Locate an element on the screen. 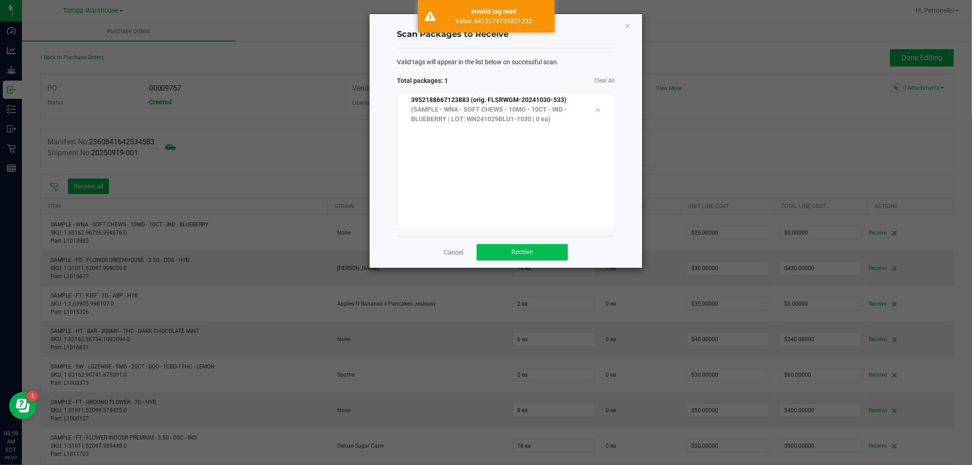 The width and height of the screenshot is (972, 465). span: 1 is located at coordinates (5, 5).